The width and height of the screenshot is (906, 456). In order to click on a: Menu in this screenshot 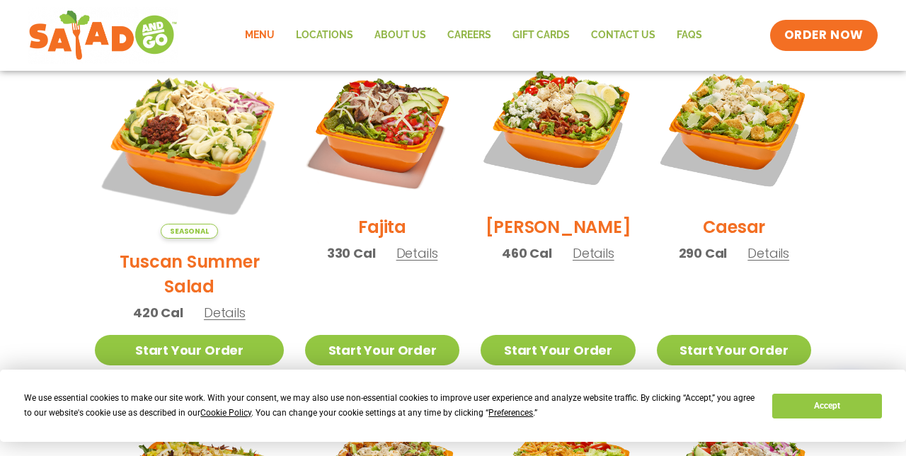, I will do `click(260, 35)`.